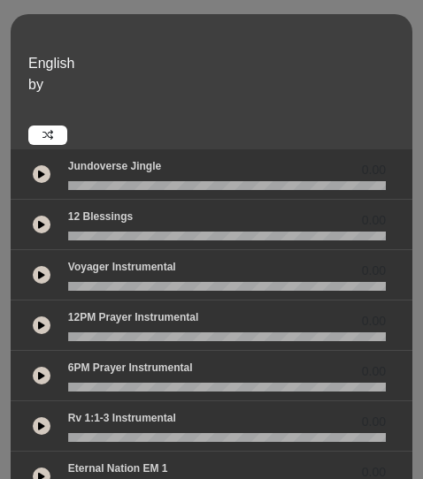  I want to click on p: English, so click(218, 64).